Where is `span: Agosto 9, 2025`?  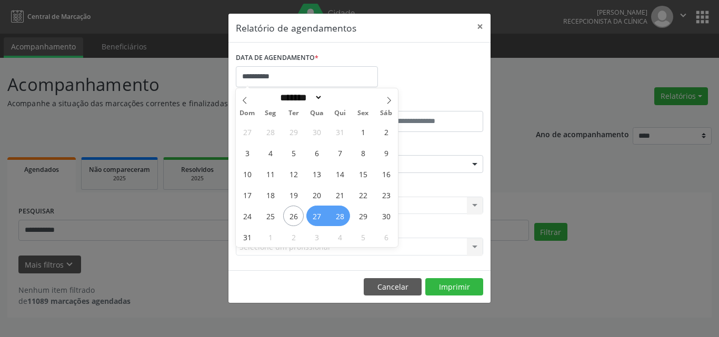 span: Agosto 9, 2025 is located at coordinates (386, 153).